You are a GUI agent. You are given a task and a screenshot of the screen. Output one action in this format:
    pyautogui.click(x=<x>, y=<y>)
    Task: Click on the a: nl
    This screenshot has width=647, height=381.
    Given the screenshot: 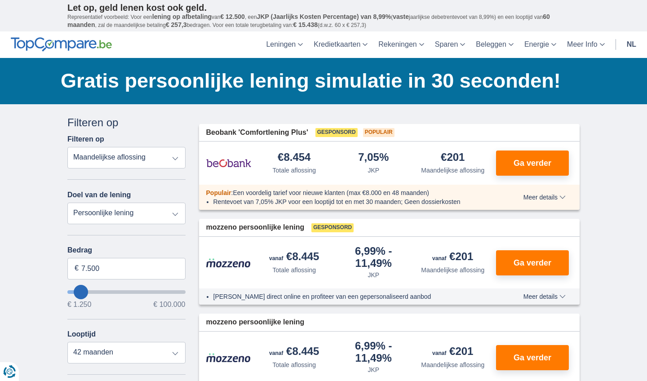 What is the action you would take?
    pyautogui.click(x=631, y=44)
    